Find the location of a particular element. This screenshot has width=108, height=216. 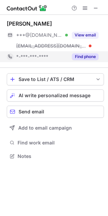

button: Add to email campaign is located at coordinates (55, 128).